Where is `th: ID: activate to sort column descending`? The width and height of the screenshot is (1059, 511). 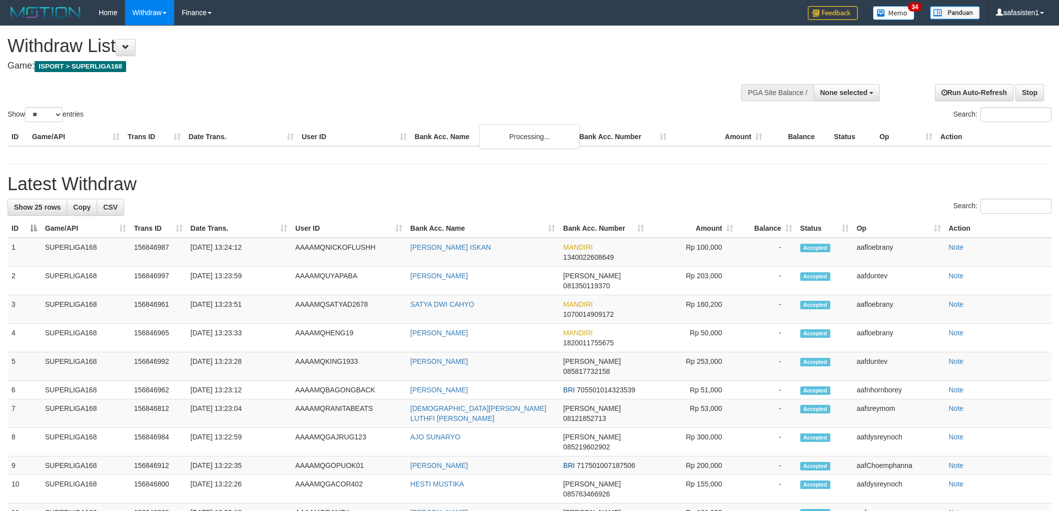 th: ID: activate to sort column descending is located at coordinates (24, 228).